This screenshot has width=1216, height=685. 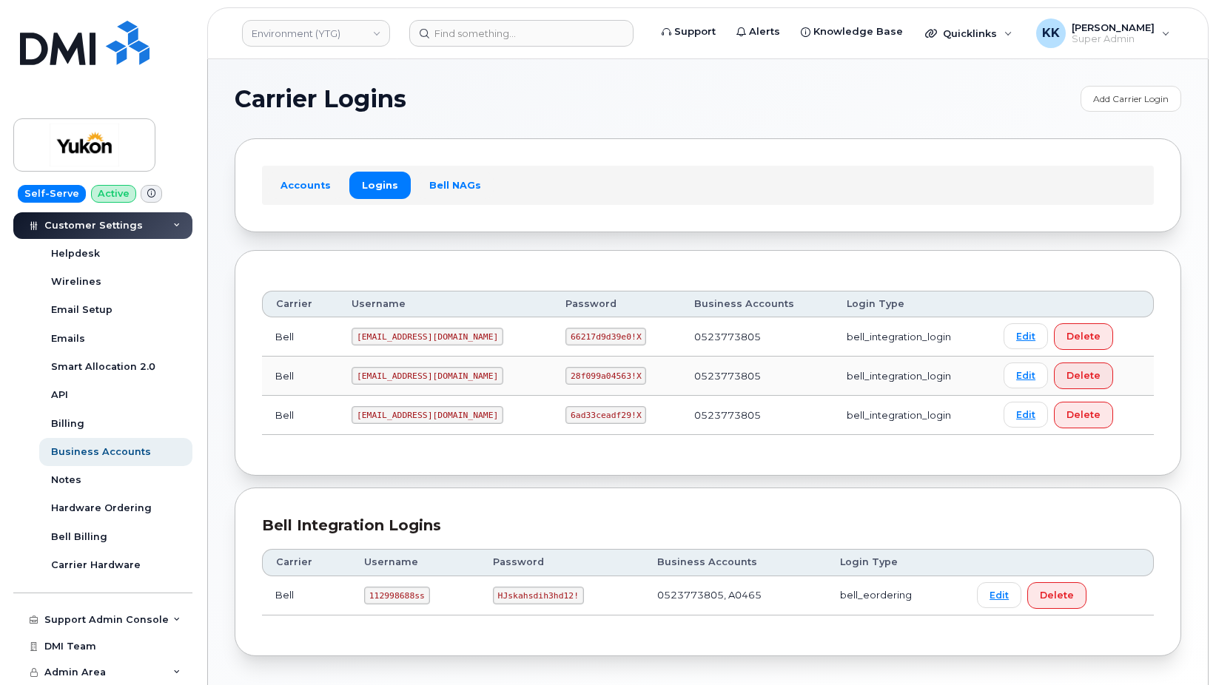 What do you see at coordinates (896, 596) in the screenshot?
I see `td: bell_eordering` at bounding box center [896, 596].